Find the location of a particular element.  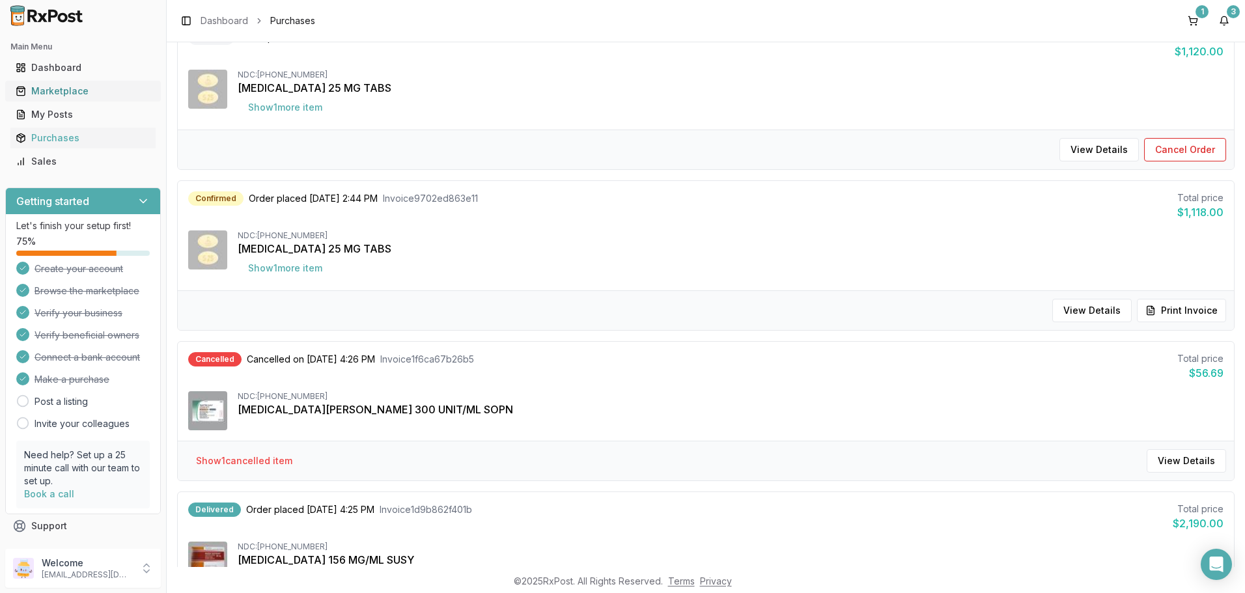

img: RxPost Logo is located at coordinates (47, 16).